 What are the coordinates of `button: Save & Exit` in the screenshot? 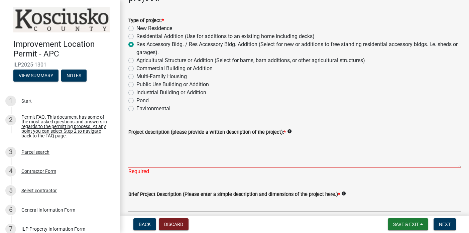 It's located at (408, 224).